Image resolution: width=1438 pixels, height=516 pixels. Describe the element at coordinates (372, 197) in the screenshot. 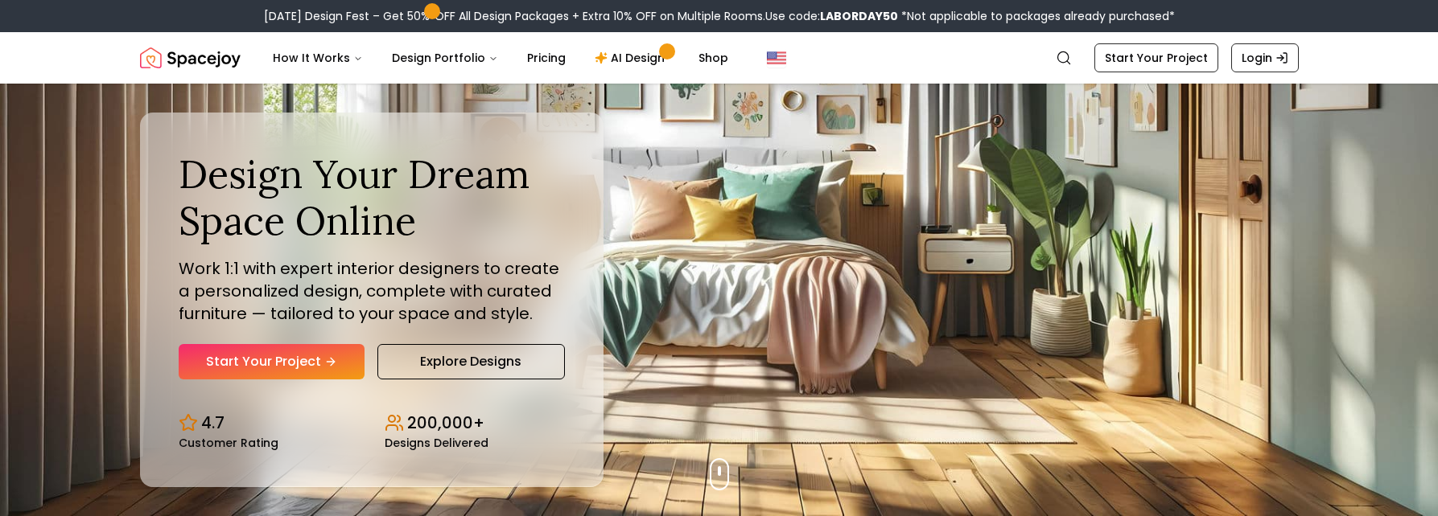

I see `h1: Design Your Dream Space Online` at that location.